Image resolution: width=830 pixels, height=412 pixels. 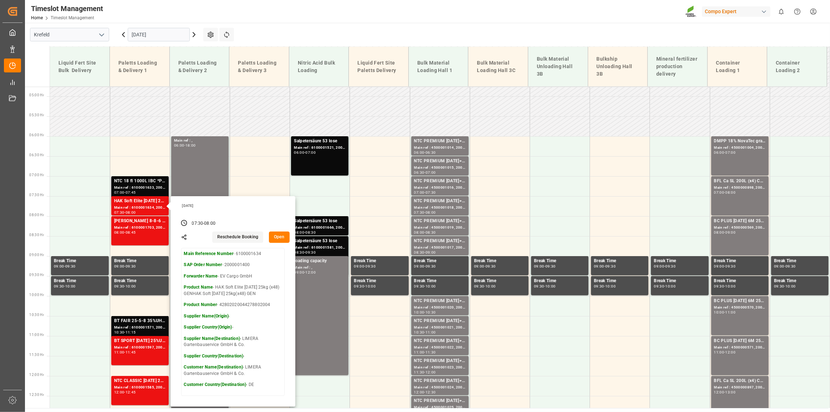 I want to click on button: Reschedule Booking, so click(x=238, y=237).